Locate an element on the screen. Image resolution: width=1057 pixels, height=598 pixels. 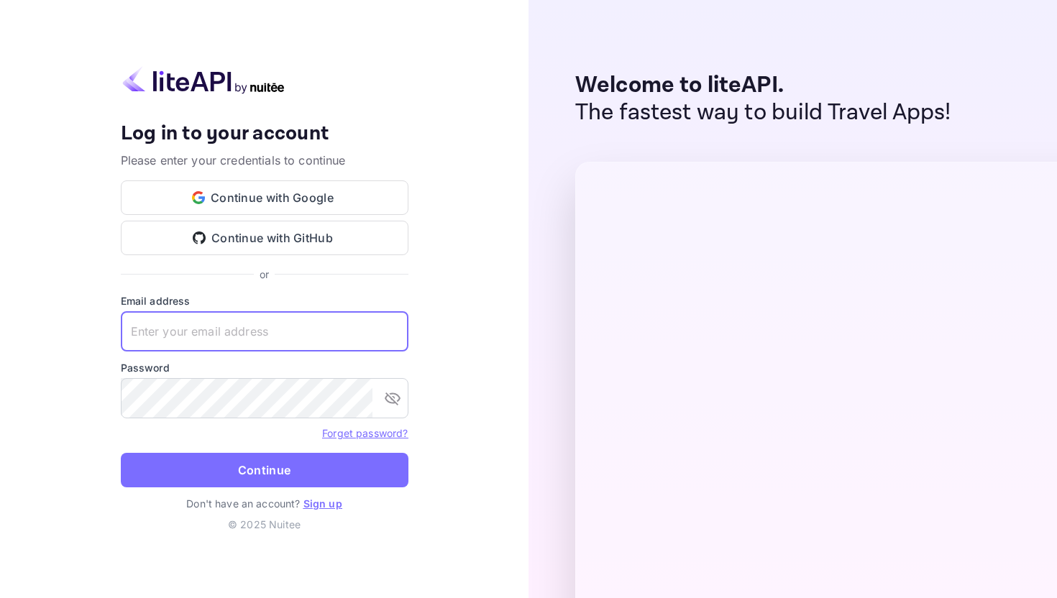
button: Continue with Google is located at coordinates (265, 198).